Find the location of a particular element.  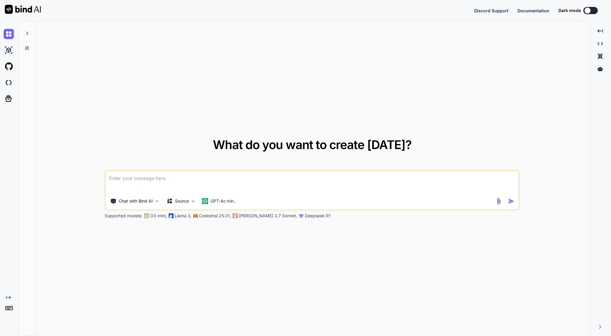

img: GPT-4 is located at coordinates (146, 216).